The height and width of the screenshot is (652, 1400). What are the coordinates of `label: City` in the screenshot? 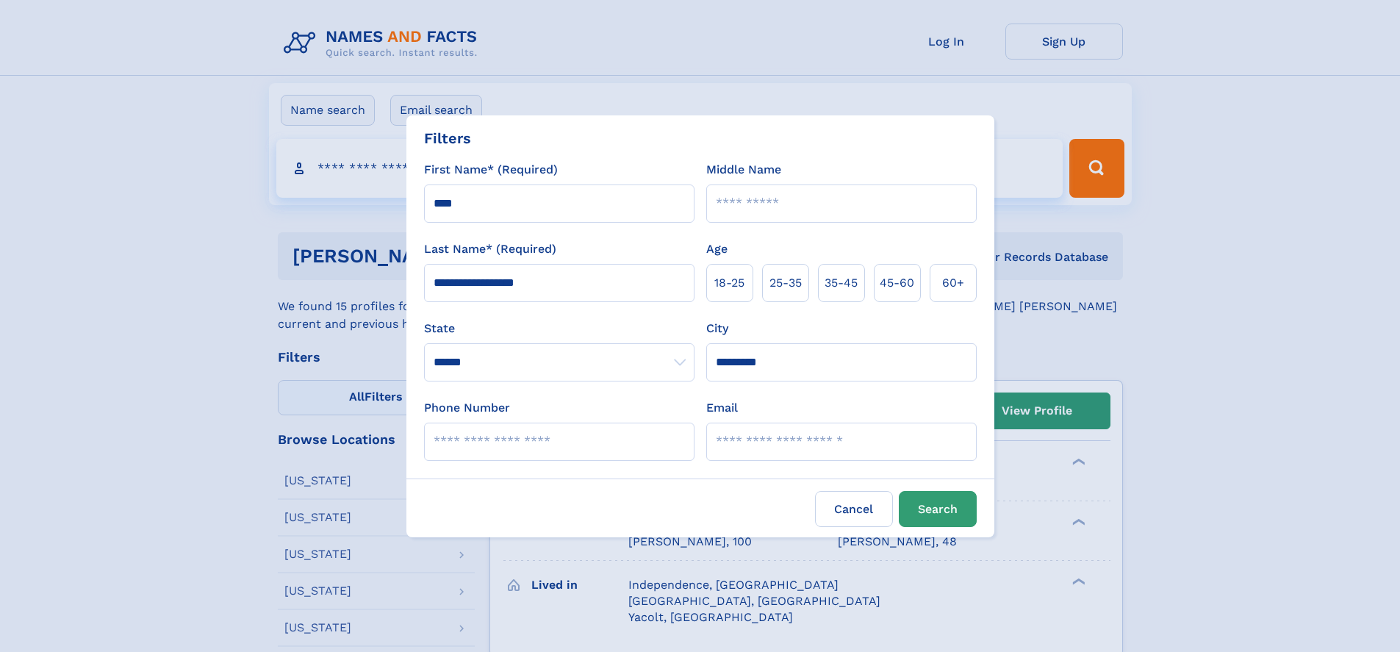 It's located at (717, 328).